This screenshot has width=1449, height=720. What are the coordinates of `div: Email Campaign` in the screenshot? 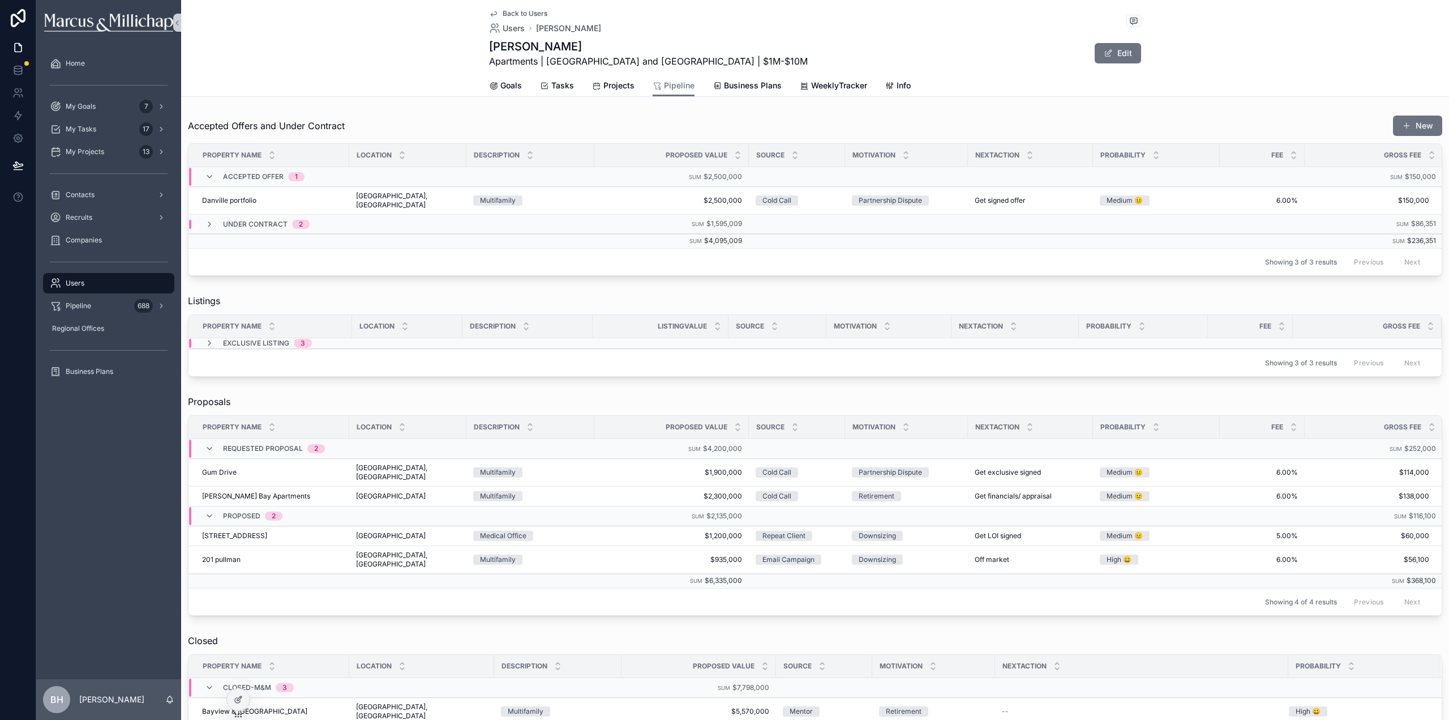 It's located at (789, 559).